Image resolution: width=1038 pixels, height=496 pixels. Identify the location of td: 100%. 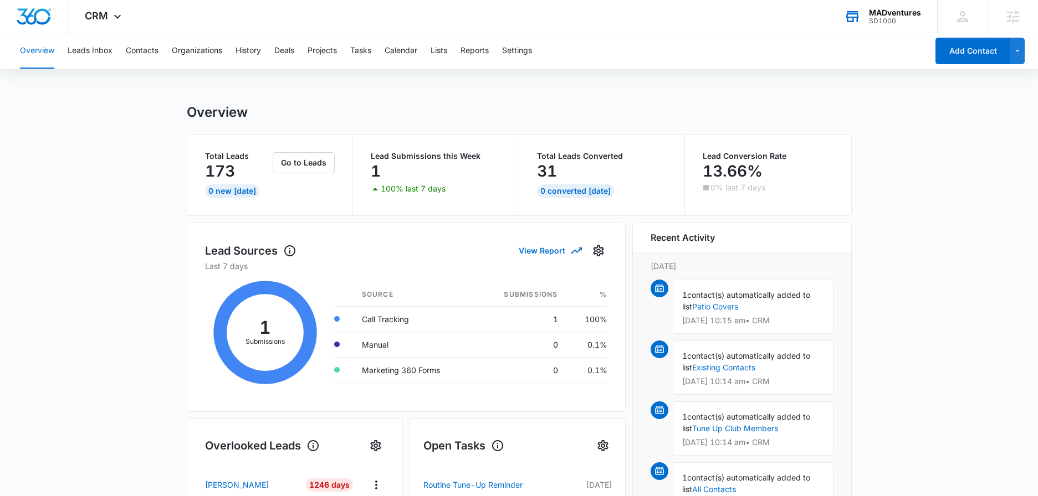
(587, 319).